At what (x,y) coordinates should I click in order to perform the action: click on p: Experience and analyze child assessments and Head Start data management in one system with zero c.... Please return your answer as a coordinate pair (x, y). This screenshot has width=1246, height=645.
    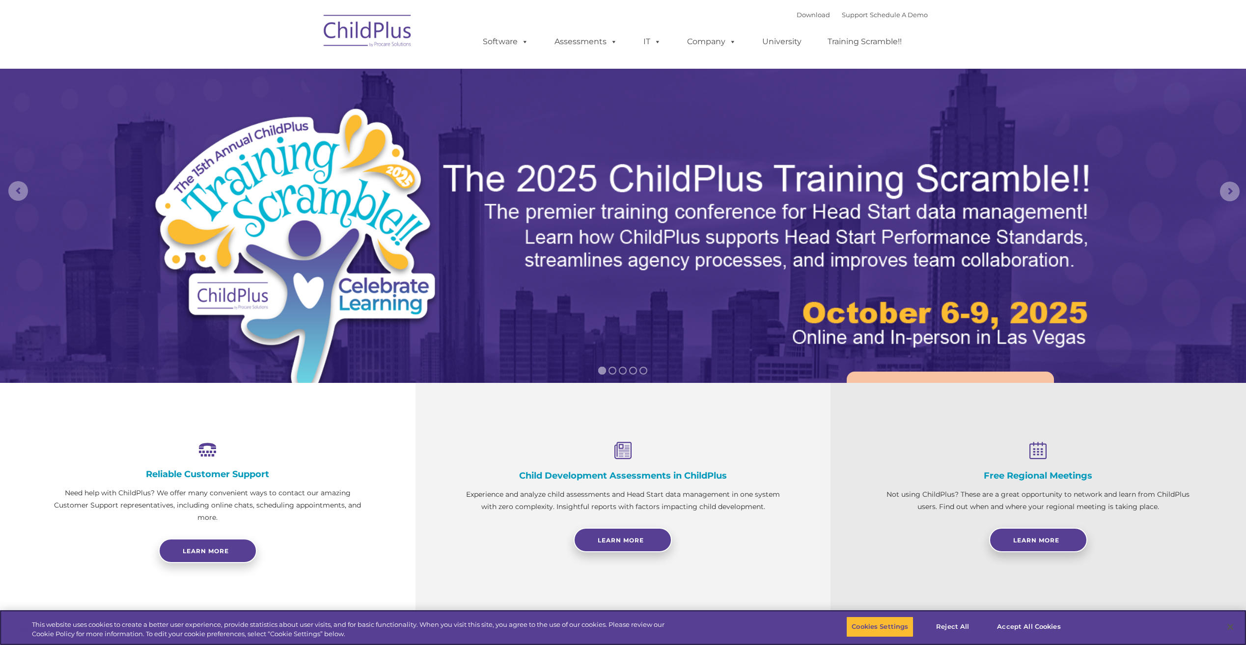
    Looking at the image, I should click on (623, 501).